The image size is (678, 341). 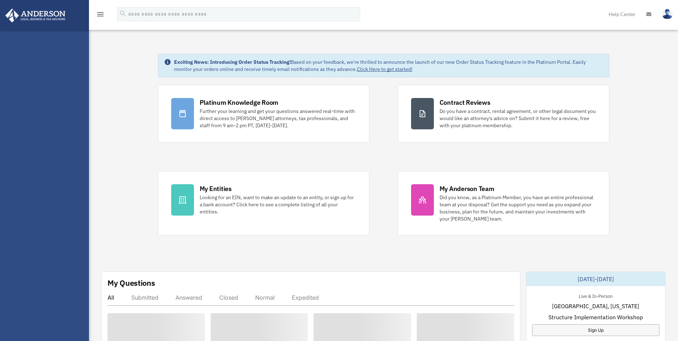 What do you see at coordinates (100, 15) in the screenshot?
I see `a: menu` at bounding box center [100, 15].